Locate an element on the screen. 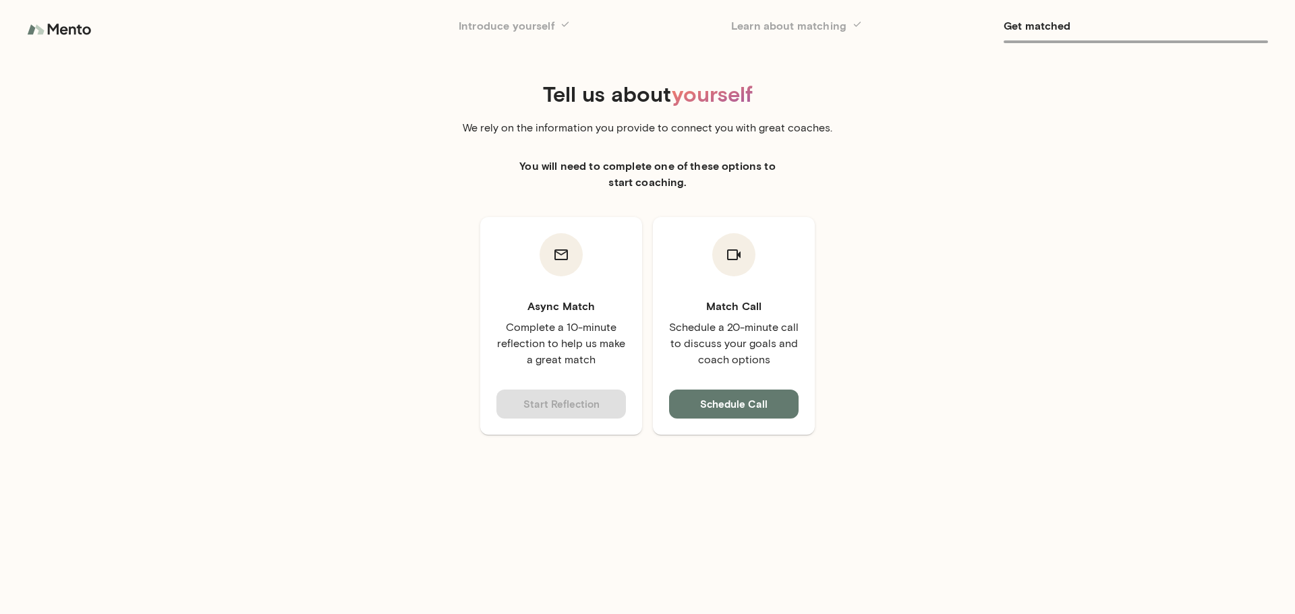 The height and width of the screenshot is (614, 1295). h6: Get matched is located at coordinates (1135, 26).